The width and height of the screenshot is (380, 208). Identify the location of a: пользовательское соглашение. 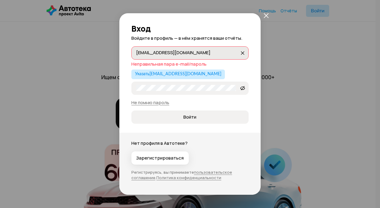
(182, 175).